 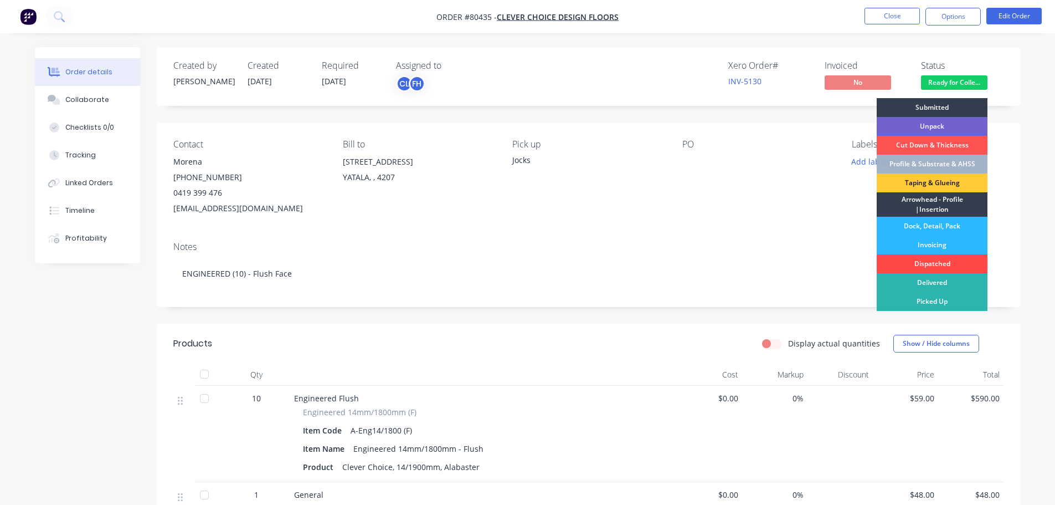 I want to click on span: Order #80435 -, so click(x=466, y=17).